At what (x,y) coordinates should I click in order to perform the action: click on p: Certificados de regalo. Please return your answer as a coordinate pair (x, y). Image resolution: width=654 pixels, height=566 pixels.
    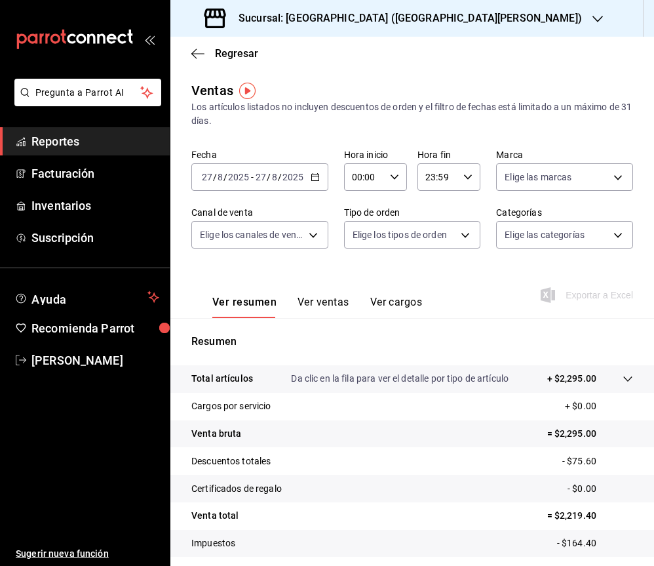
    Looking at the image, I should click on (237, 489).